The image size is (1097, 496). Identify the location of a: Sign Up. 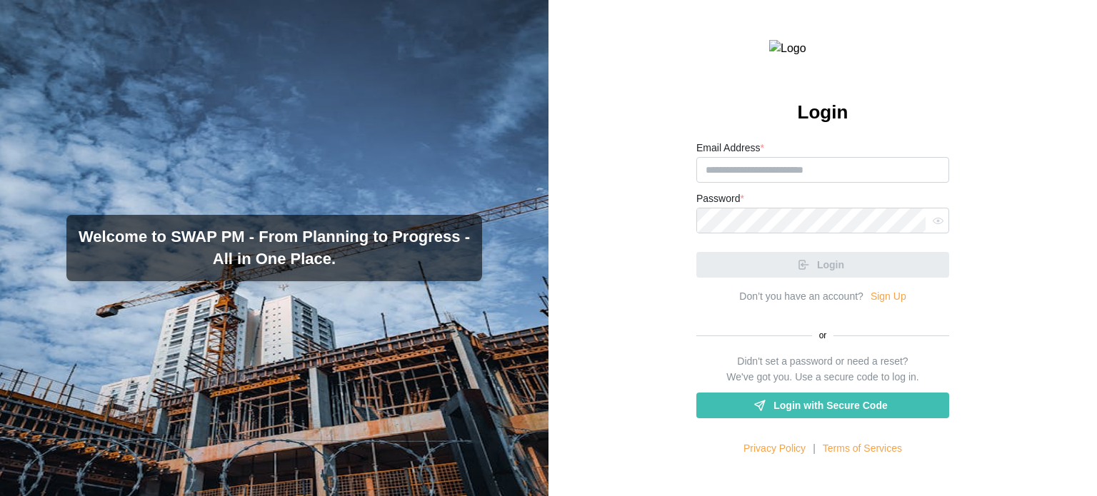
(888, 297).